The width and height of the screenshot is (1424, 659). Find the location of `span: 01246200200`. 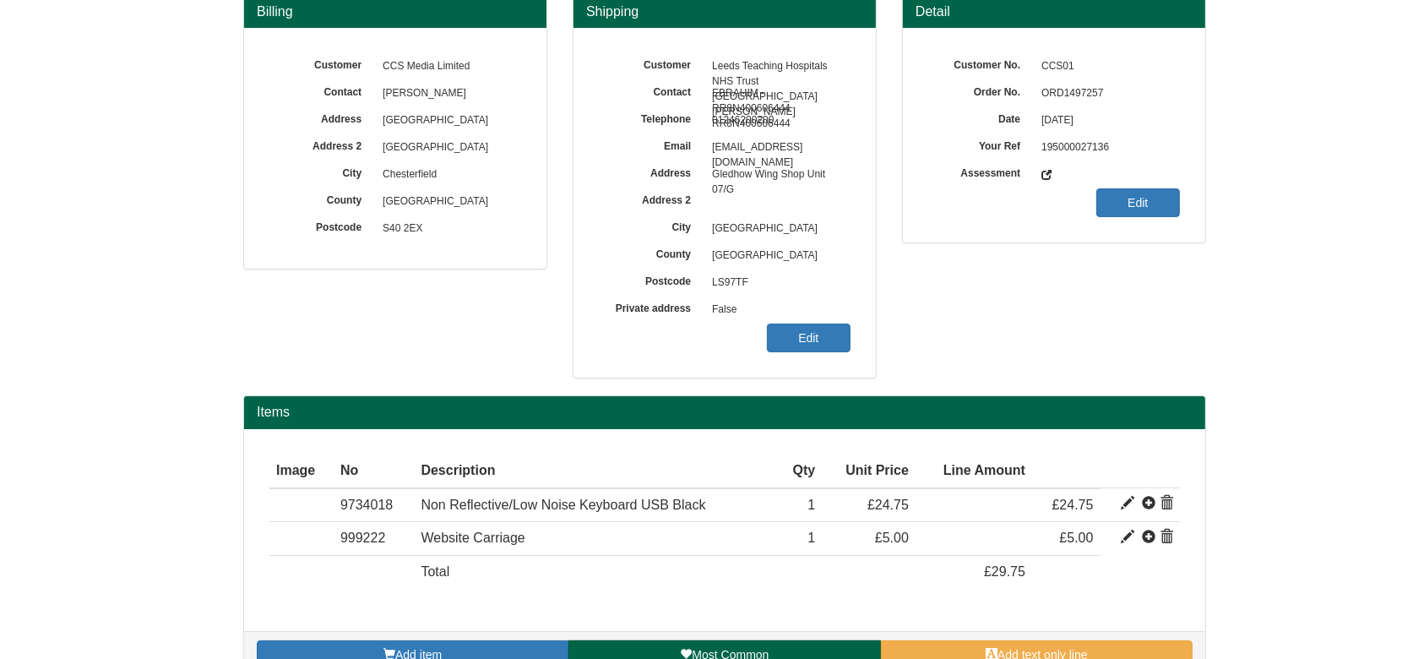

span: 01246200200 is located at coordinates (777, 121).